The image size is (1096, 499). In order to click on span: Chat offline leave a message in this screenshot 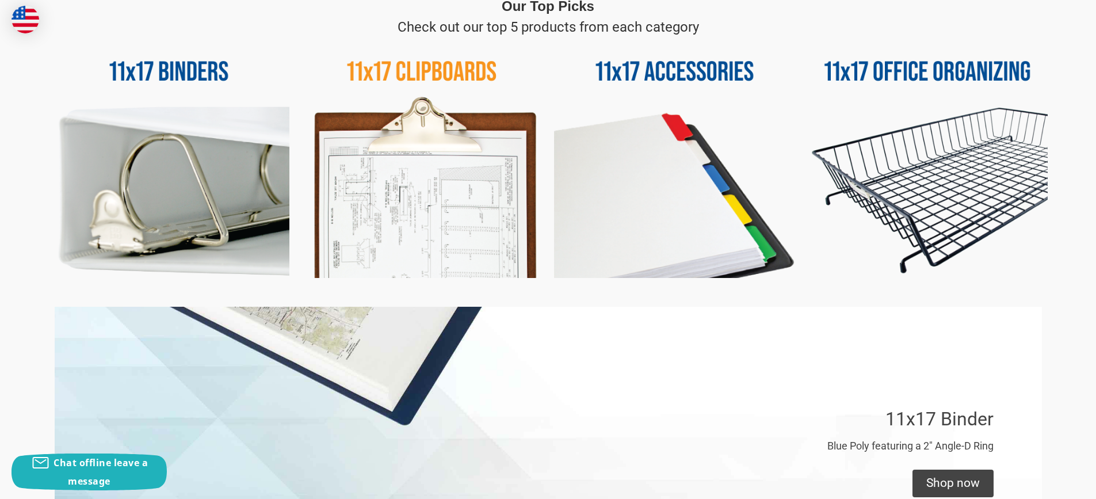, I will do `click(101, 472)`.